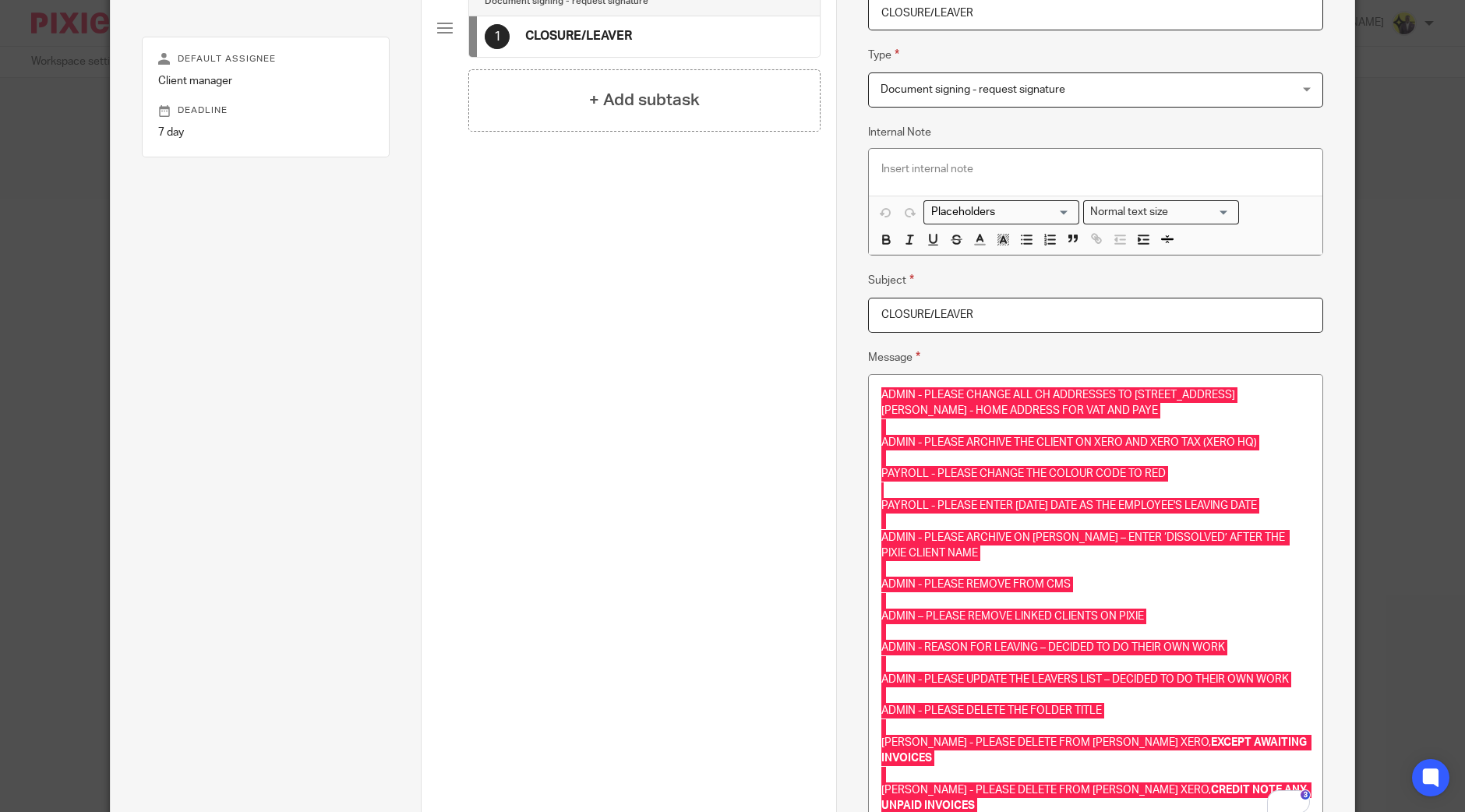 The image size is (1465, 812). I want to click on label: Subject, so click(891, 280).